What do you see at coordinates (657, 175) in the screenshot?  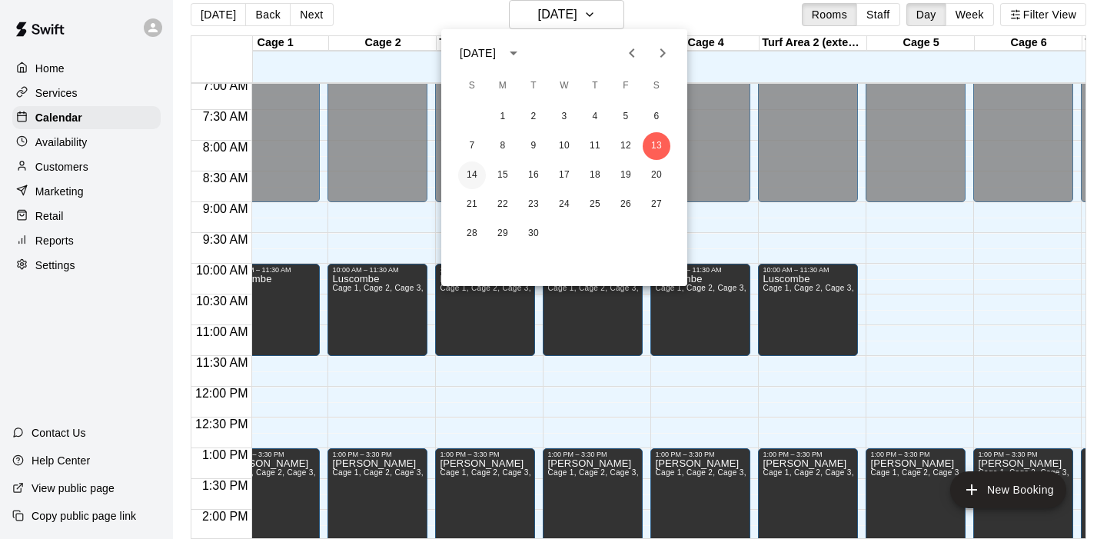 I see `button: 20` at bounding box center [657, 175].